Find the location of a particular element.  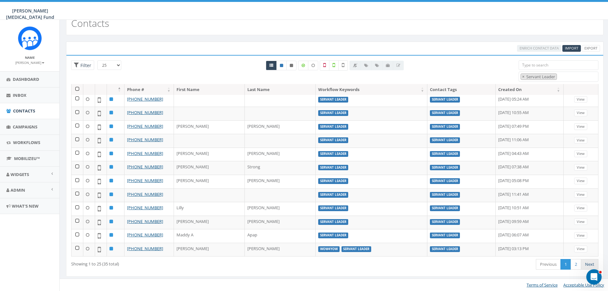

th: Workflow Keywords: activate to sort column ascending is located at coordinates (371, 89).